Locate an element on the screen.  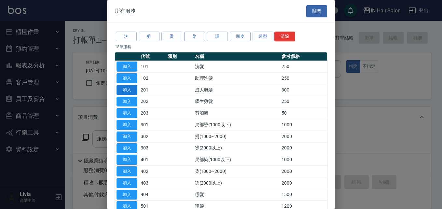
button: 關閉 is located at coordinates (317, 11).